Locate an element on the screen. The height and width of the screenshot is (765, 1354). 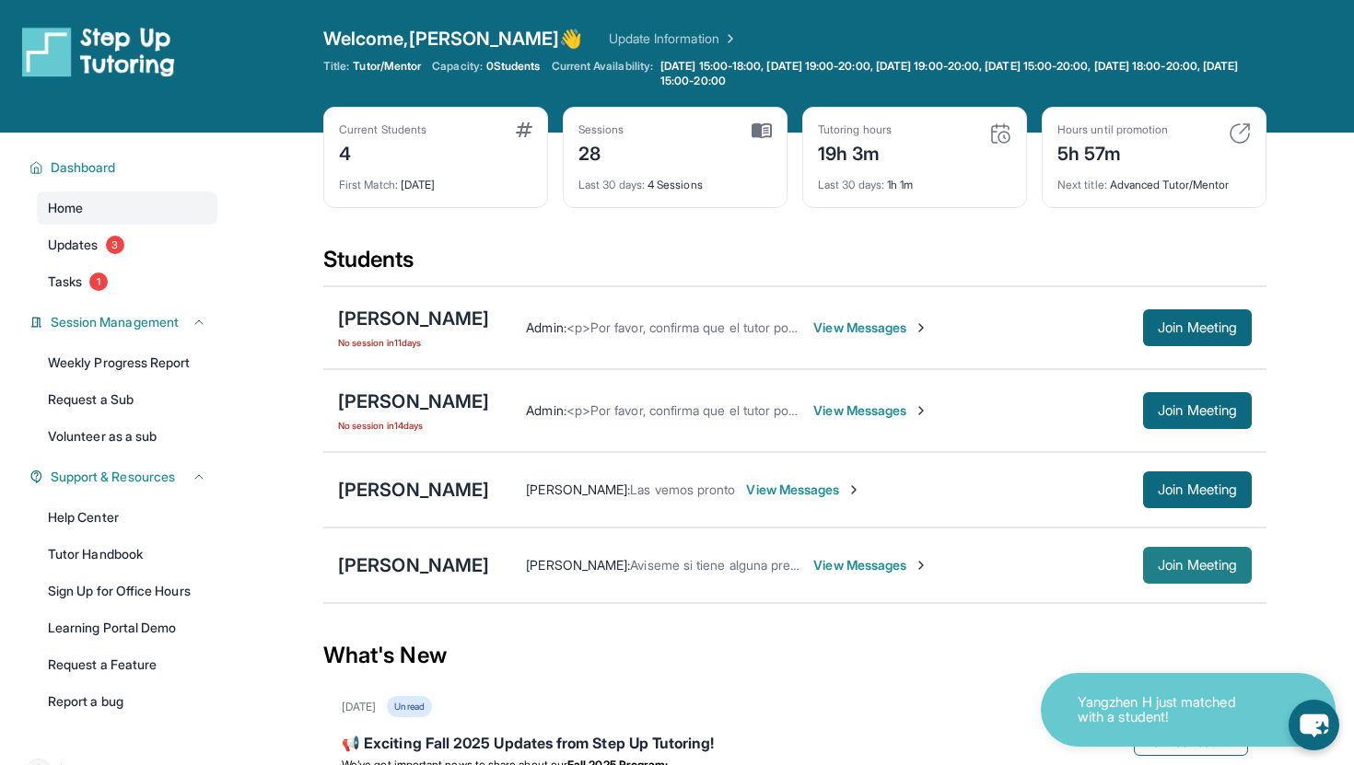
span: Home is located at coordinates (65, 208).